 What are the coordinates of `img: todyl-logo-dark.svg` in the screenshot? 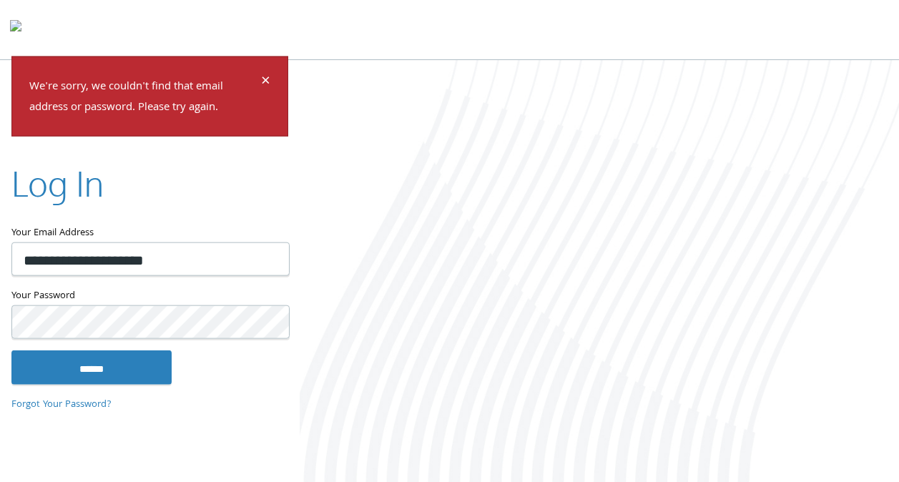 It's located at (16, 29).